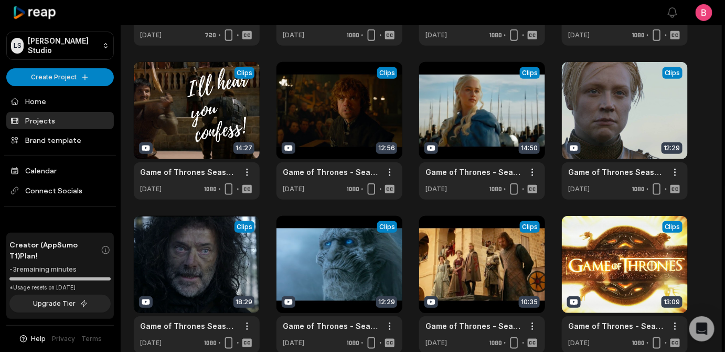 The width and height of the screenshot is (725, 352). Describe the element at coordinates (331, 325) in the screenshot. I see `a: Game of Thrones - Season 2 - Top 10 Moments` at that location.